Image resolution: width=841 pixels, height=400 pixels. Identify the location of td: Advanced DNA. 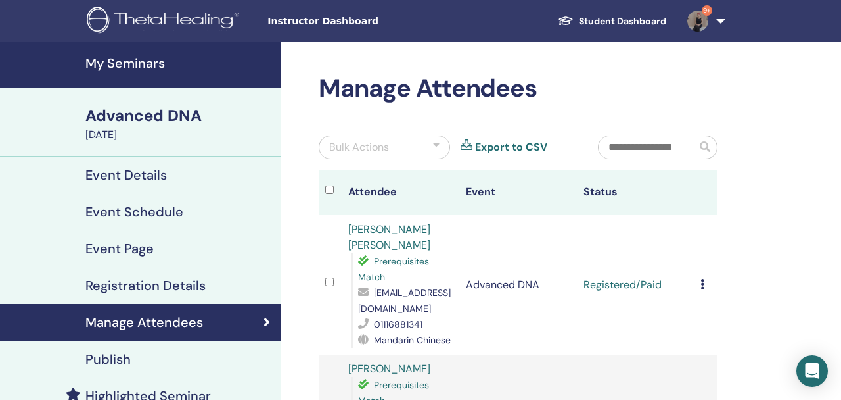
(518, 285).